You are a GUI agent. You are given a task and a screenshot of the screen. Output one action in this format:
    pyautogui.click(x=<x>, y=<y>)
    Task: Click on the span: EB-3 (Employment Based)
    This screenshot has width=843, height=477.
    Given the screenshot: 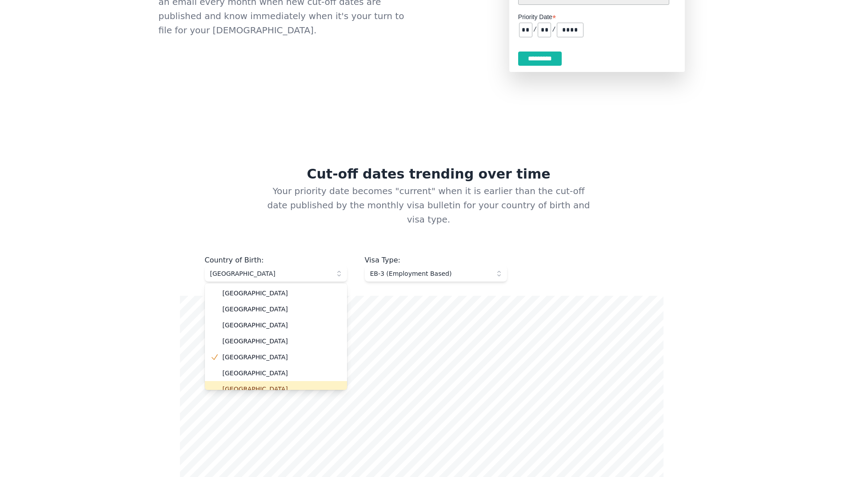 What is the action you would take?
    pyautogui.click(x=430, y=274)
    